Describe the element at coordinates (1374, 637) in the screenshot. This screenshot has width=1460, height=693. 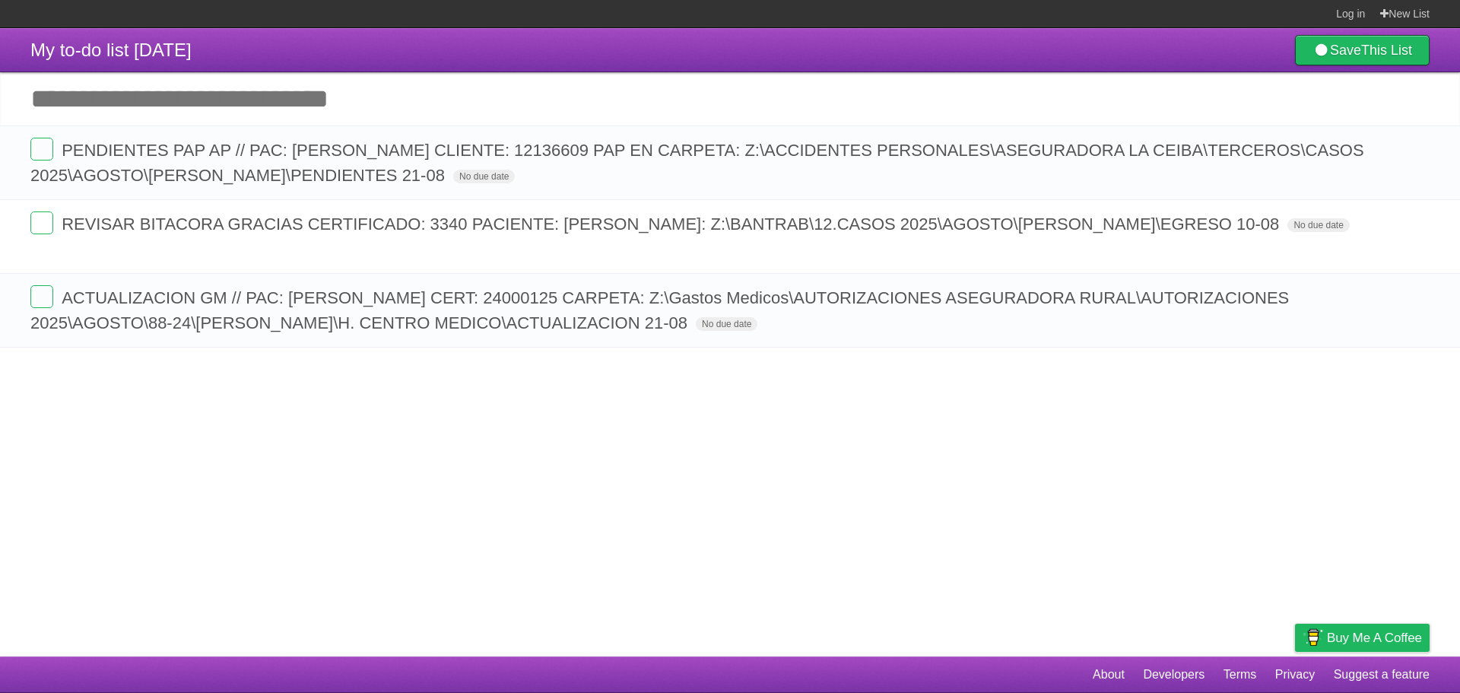
I see `span: Buy me a coffee` at that location.